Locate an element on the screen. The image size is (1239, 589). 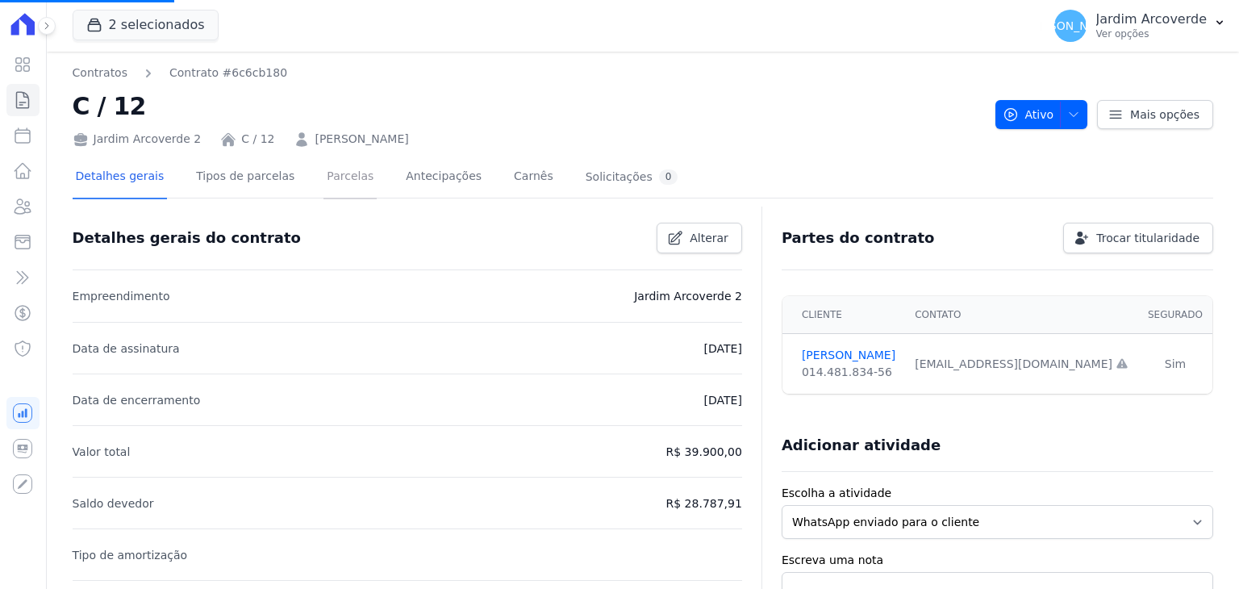
label: Escolha a atividade is located at coordinates (997, 493).